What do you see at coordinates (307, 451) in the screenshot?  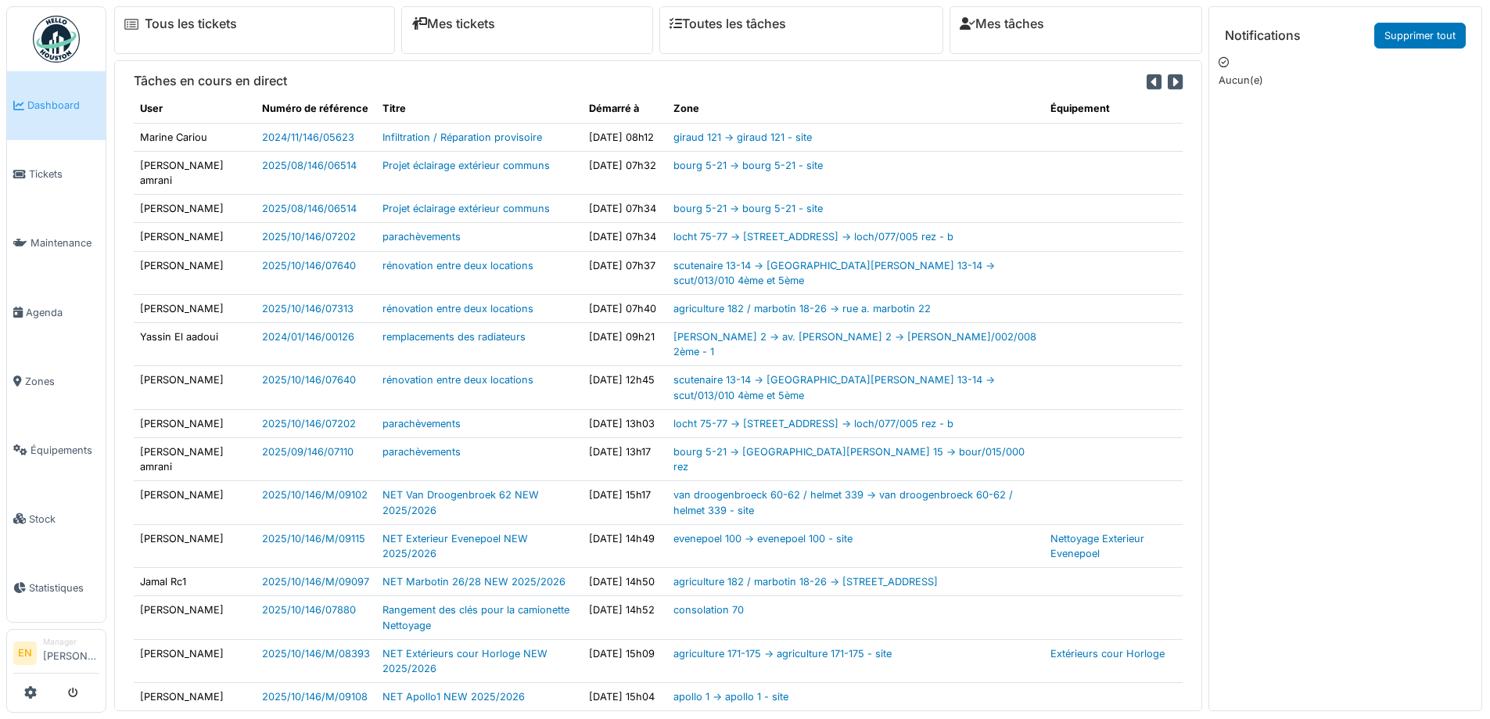 I see `a: 2025/09/146/07110` at bounding box center [307, 451].